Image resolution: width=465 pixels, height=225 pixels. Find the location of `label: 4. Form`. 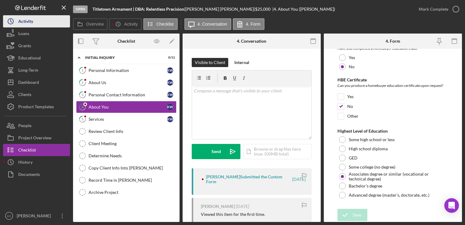

label: 4. Form is located at coordinates (253, 24).